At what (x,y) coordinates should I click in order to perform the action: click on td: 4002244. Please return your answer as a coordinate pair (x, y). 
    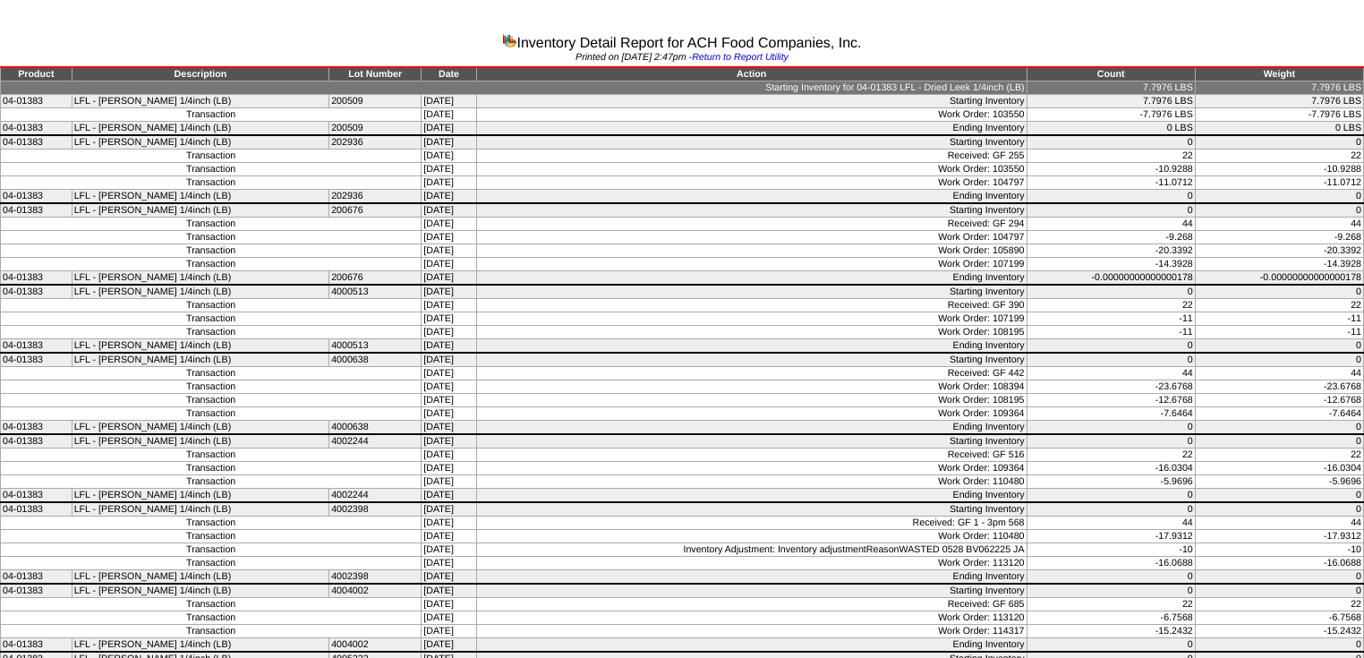
    Looking at the image, I should click on (375, 496).